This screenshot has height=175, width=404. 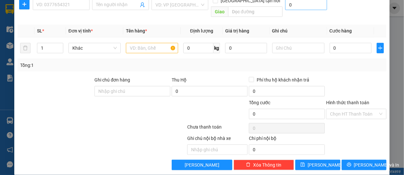 What do you see at coordinates (136, 31) in the screenshot?
I see `span: Tên hàng` at bounding box center [136, 31].